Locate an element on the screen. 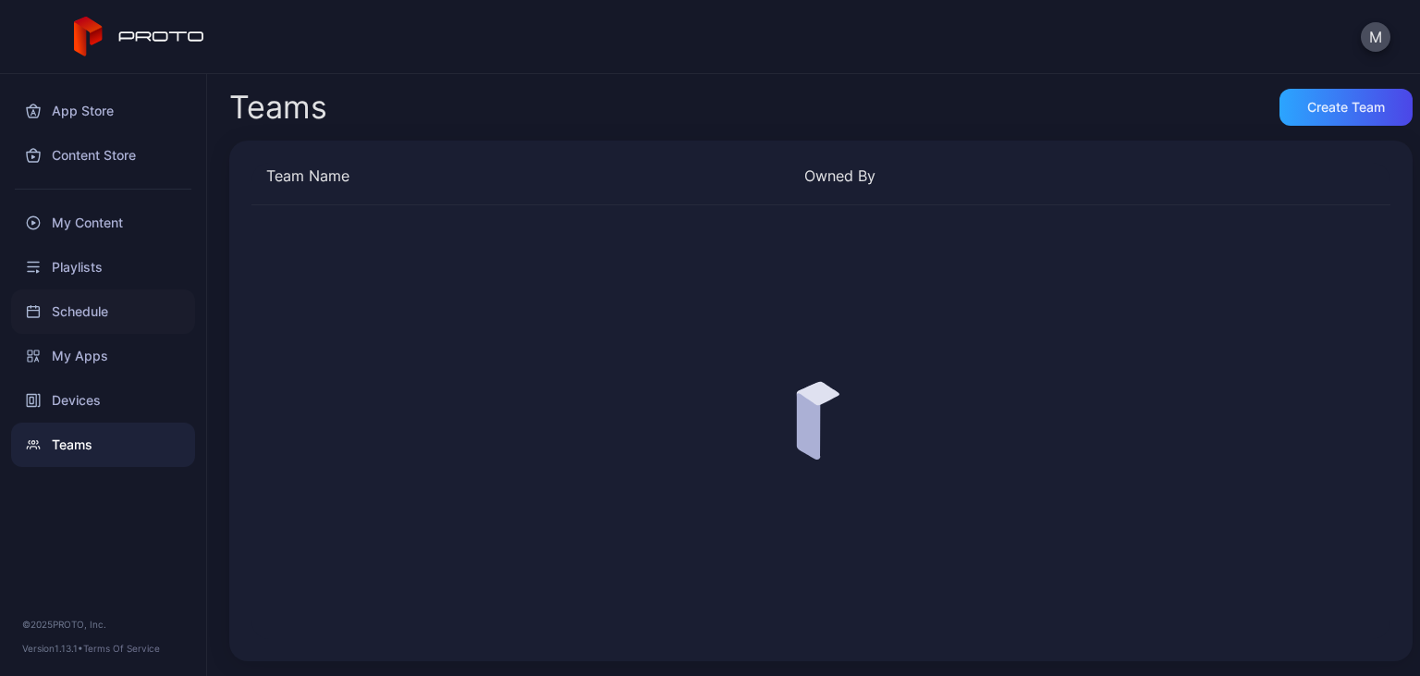  div: App Store is located at coordinates (103, 111).